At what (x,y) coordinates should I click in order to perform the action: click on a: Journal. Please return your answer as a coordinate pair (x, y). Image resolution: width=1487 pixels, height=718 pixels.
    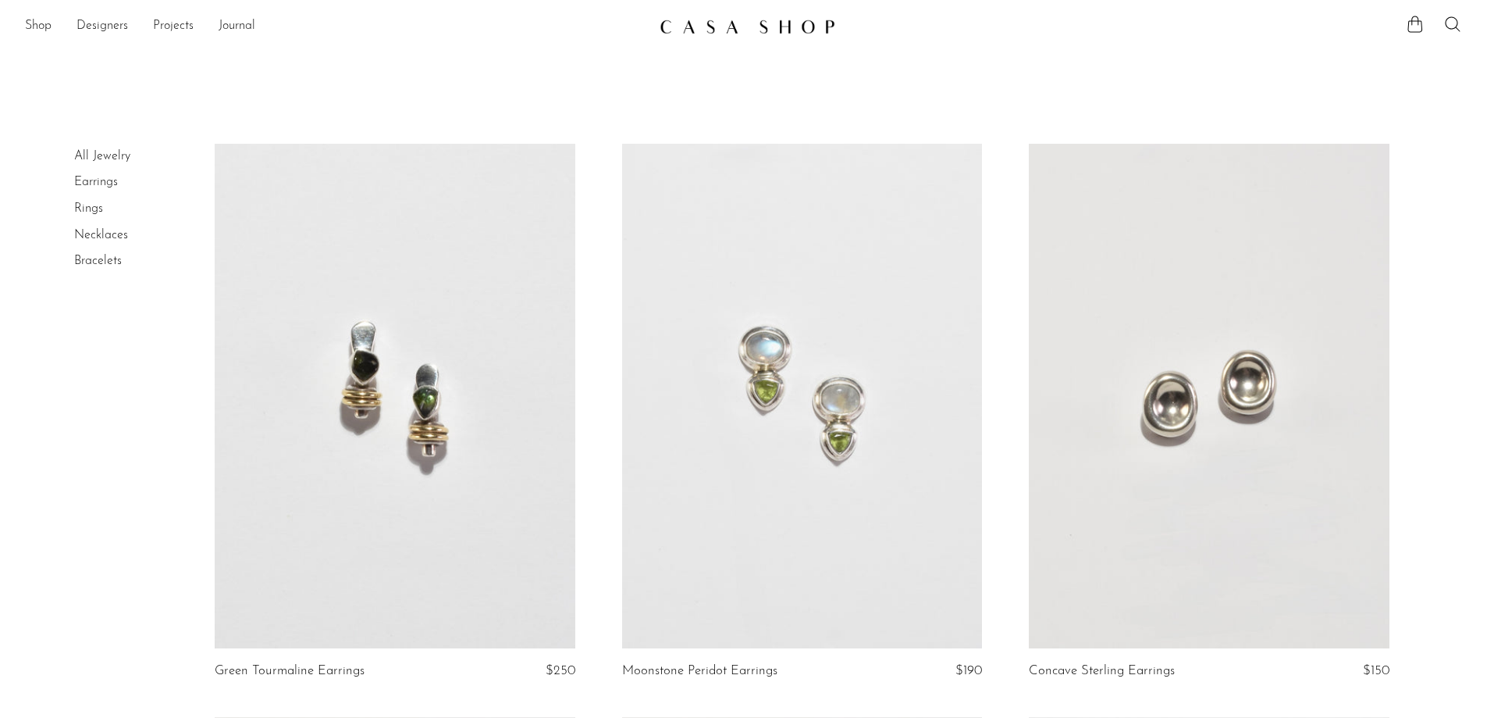
    Looking at the image, I should click on (237, 27).